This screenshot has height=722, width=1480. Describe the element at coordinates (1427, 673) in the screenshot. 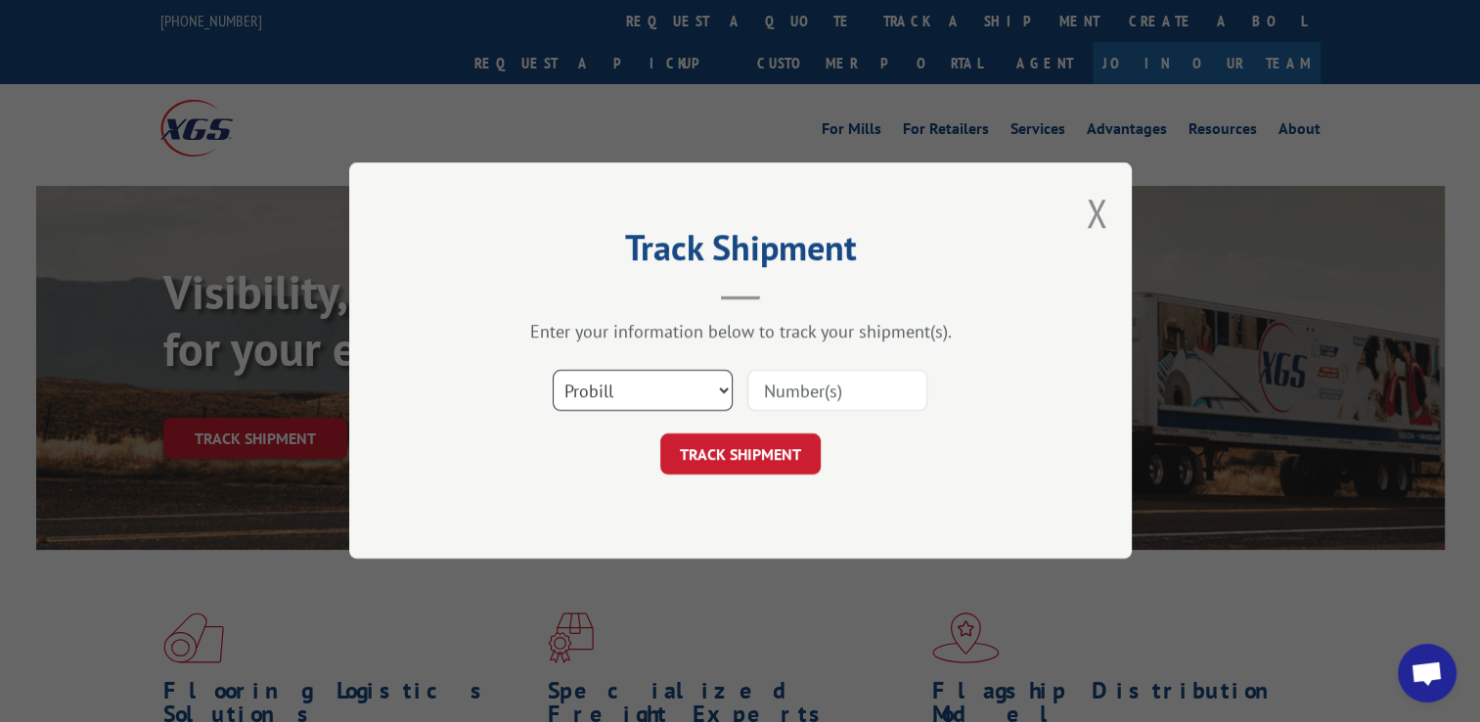

I see `div: Open chat` at that location.